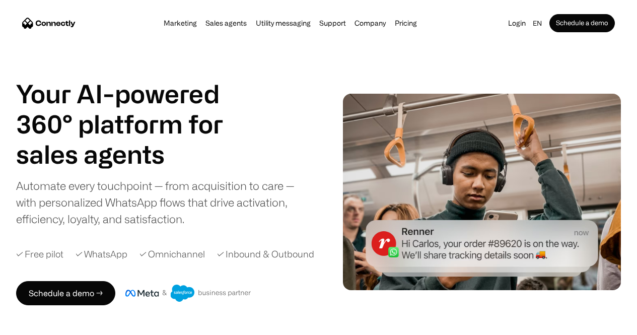  Describe the element at coordinates (226, 23) in the screenshot. I see `a: Sales agents` at that location.